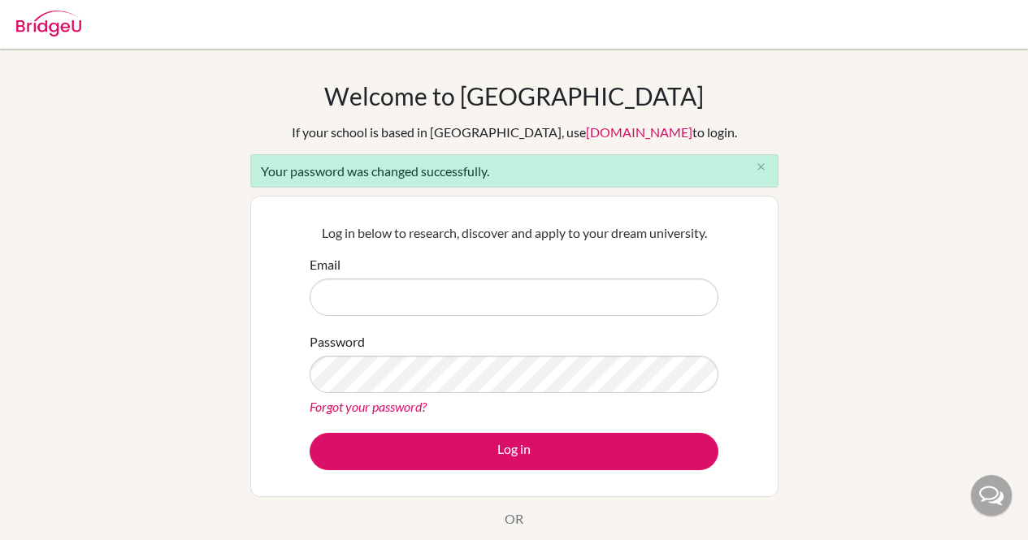  Describe the element at coordinates (325, 265) in the screenshot. I see `label: Email` at that location.